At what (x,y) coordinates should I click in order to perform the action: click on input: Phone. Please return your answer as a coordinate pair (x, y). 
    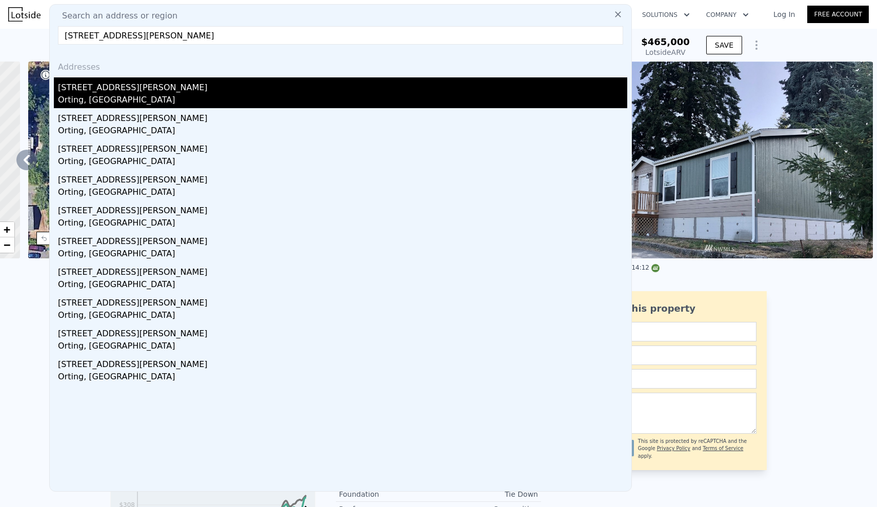
    Looking at the image, I should click on (664, 379).